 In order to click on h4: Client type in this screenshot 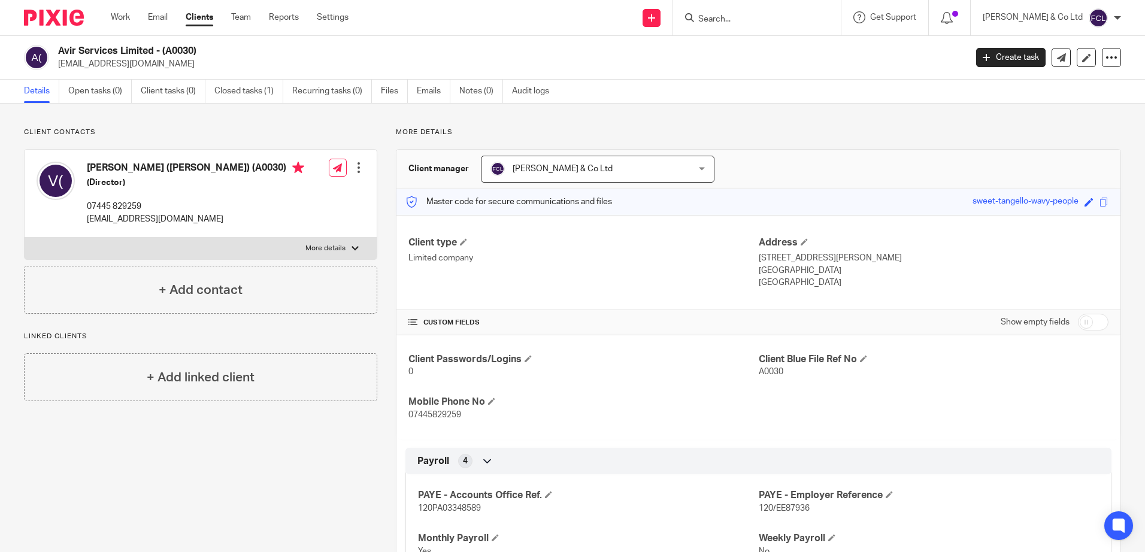, I will do `click(583, 243)`.